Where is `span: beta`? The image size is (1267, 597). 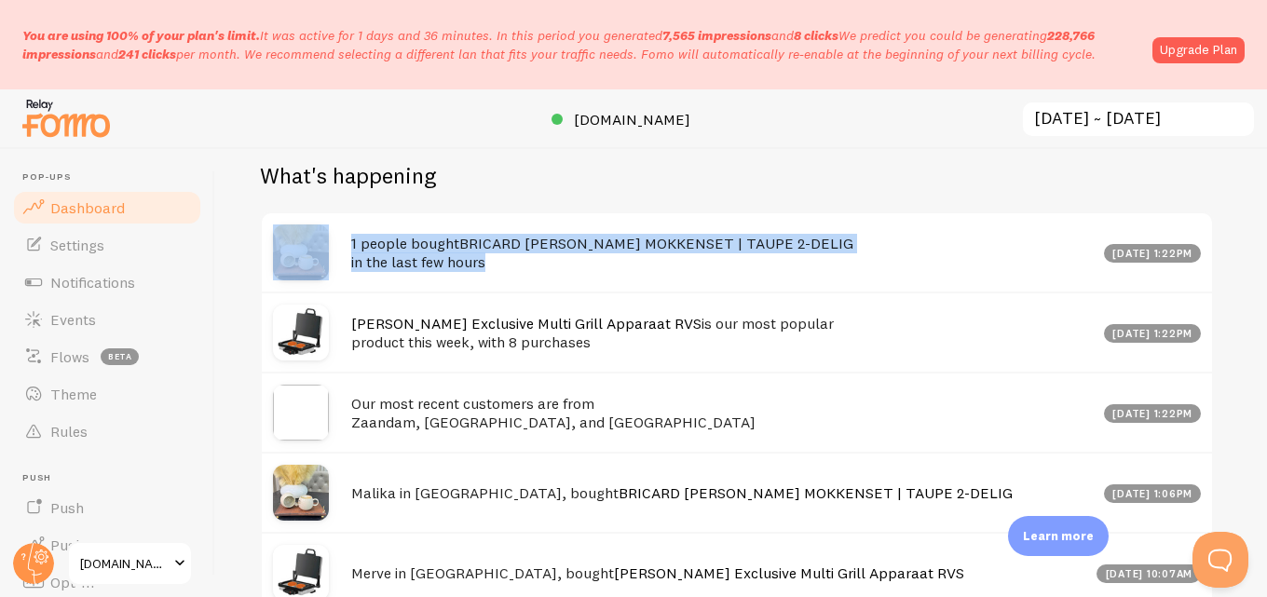 span: beta is located at coordinates (119, 357).